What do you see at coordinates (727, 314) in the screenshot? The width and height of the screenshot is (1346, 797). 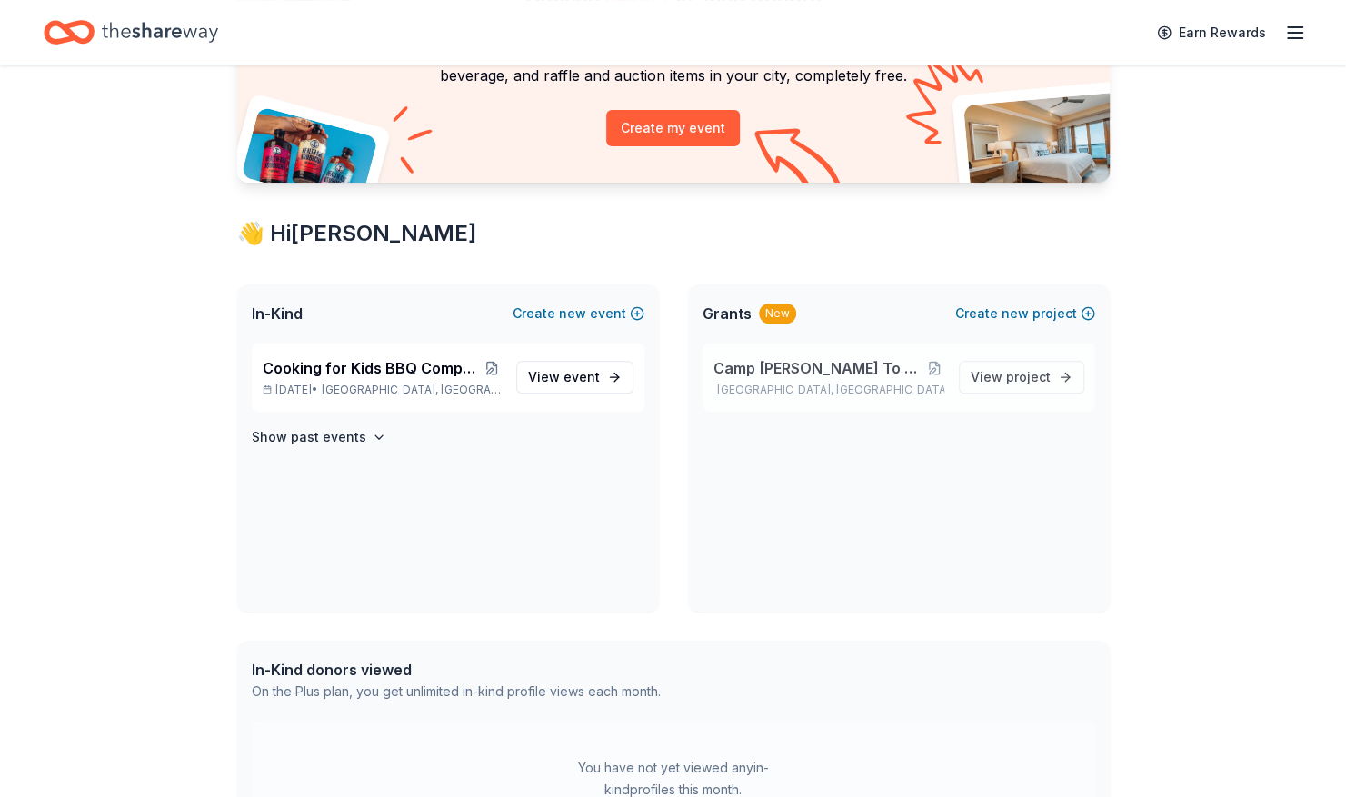 I see `span: Grants` at bounding box center [727, 314].